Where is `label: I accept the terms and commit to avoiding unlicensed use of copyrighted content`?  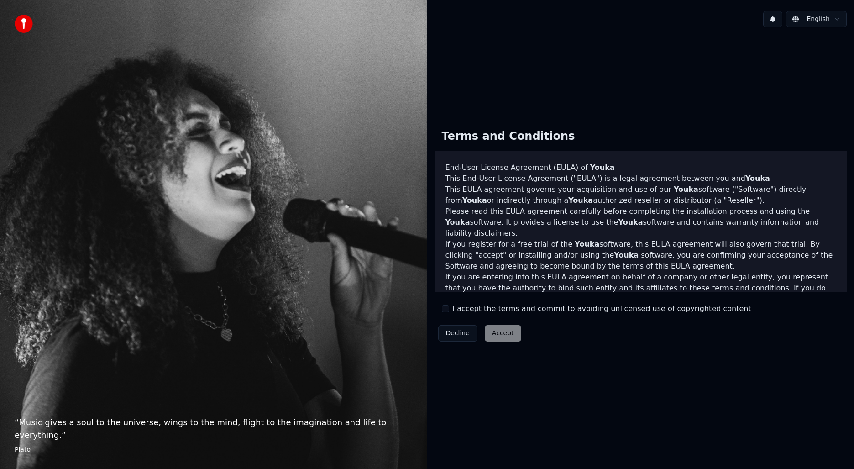 label: I accept the terms and commit to avoiding unlicensed use of copyrighted content is located at coordinates (602, 309).